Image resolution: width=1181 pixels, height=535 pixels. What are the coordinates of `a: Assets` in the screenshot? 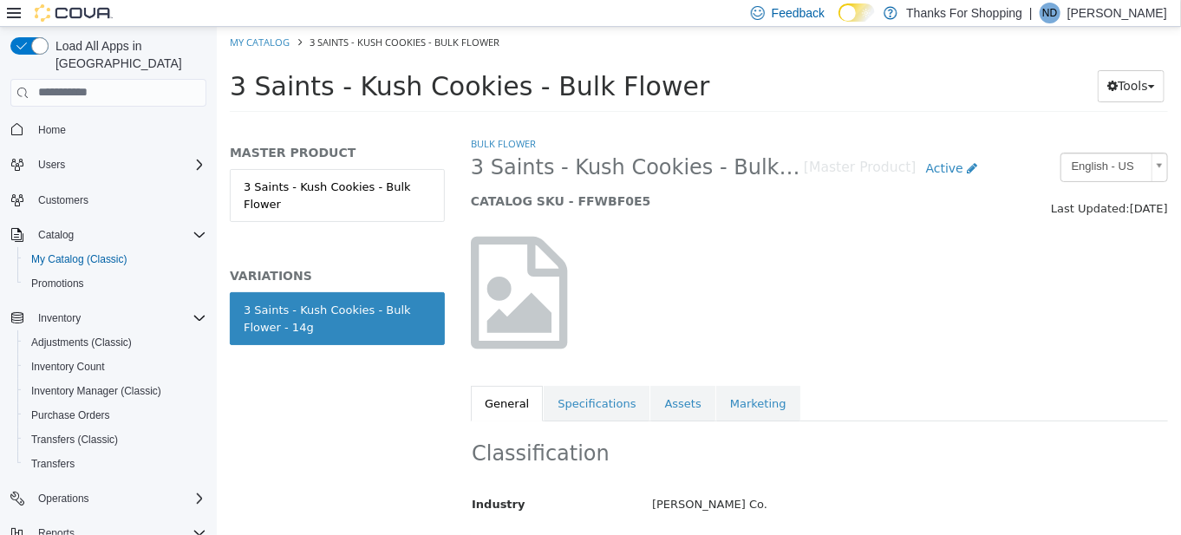 It's located at (466, 377).